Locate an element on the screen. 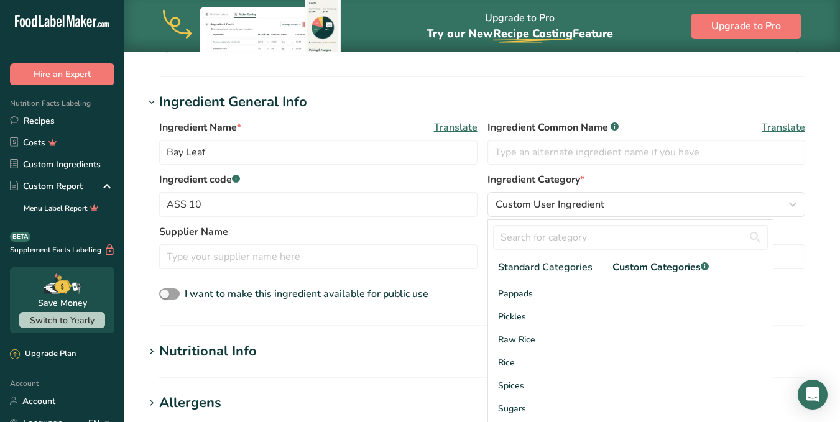  input: Type your supplier name here is located at coordinates (318, 257).